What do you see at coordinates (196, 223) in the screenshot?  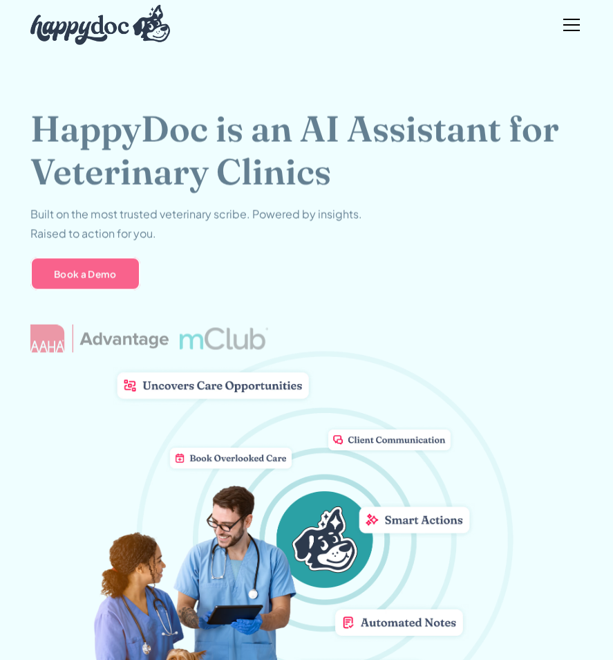 I see `p: Built on the most trusted veterinary scribe. Powered by insights. Raised to action for you.` at bounding box center [196, 223].